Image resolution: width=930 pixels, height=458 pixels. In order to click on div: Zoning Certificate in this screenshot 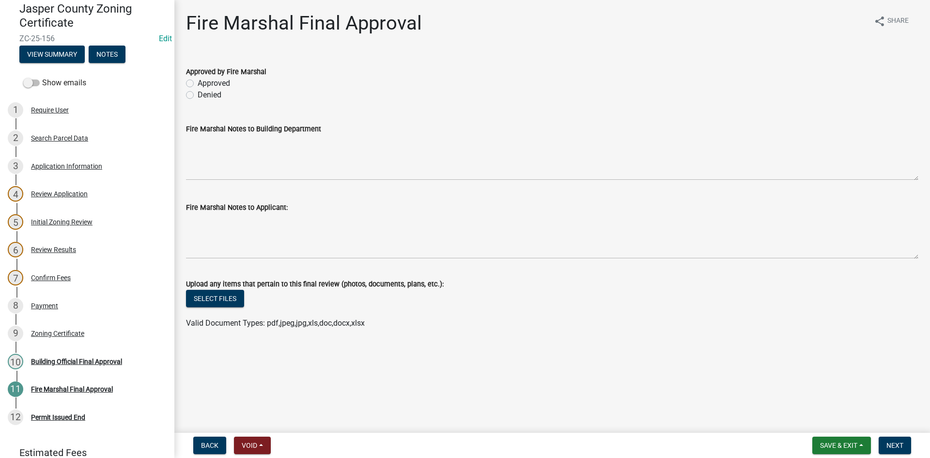, I will do `click(58, 333)`.